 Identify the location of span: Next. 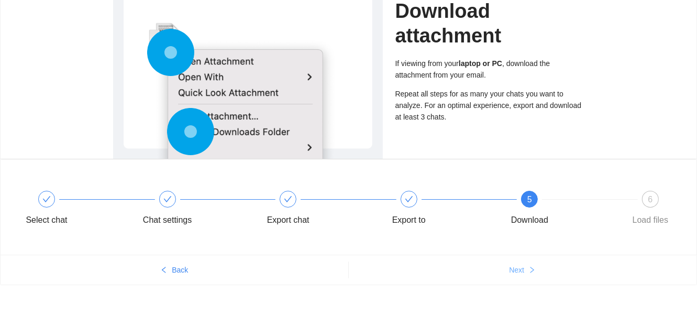
(516, 270).